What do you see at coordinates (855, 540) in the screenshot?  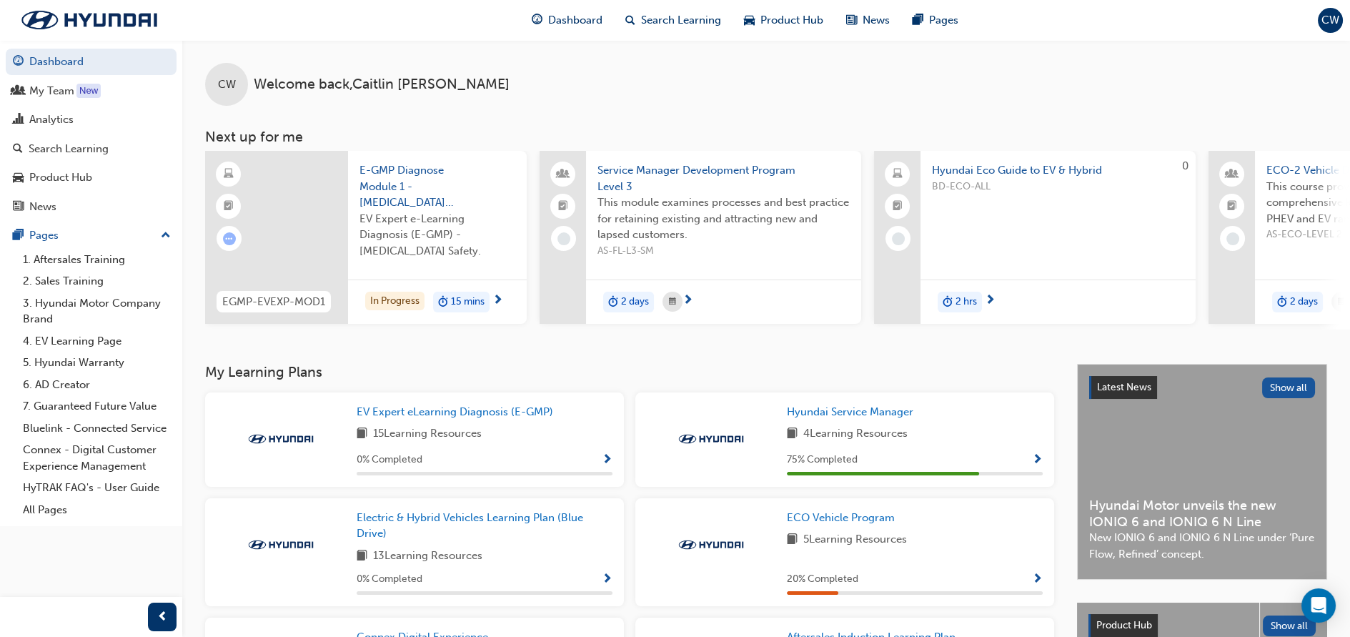 I see `span: 5 Learning Resources` at bounding box center [855, 540].